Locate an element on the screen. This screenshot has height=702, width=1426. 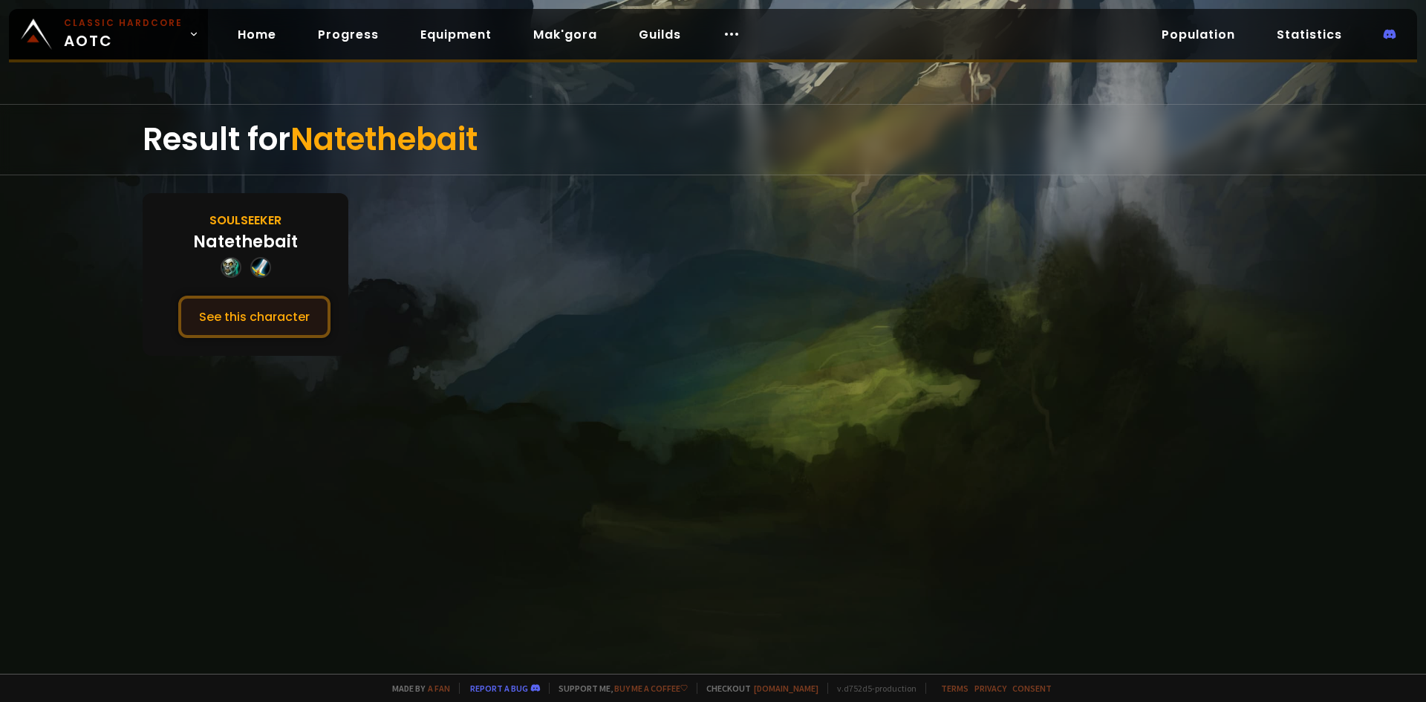
span: Checkout is located at coordinates (757, 688).